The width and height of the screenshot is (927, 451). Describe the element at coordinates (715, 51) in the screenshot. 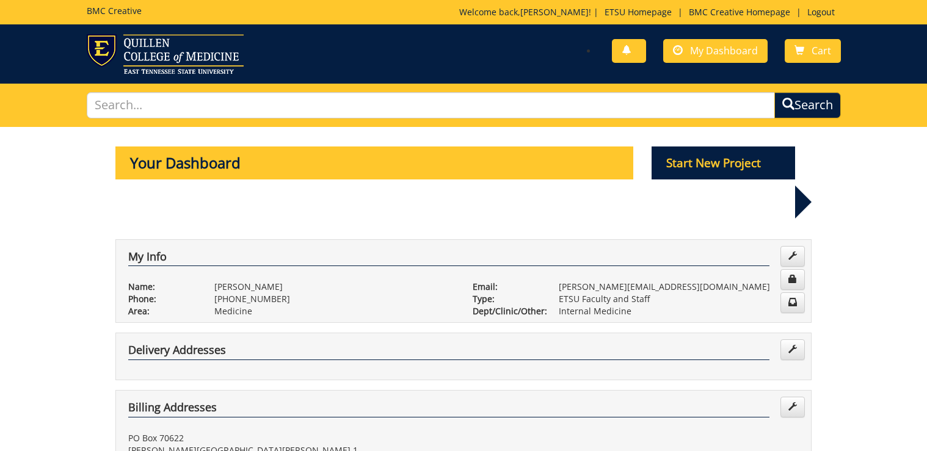

I see `a: My Dashboard` at that location.